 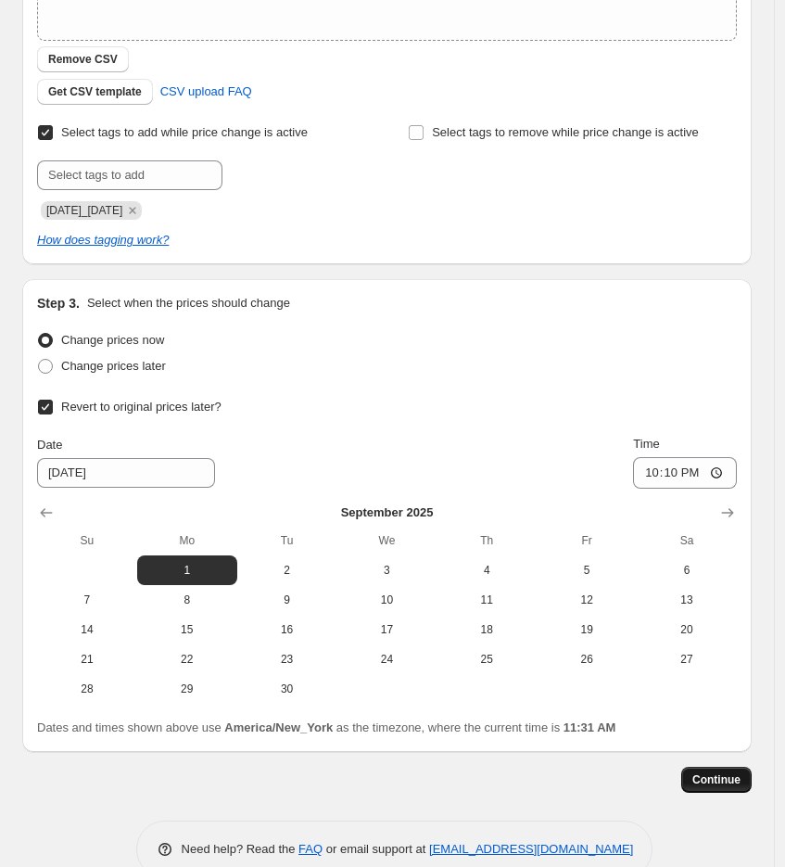 What do you see at coordinates (82, 59) in the screenshot?
I see `span: Remove CSV` at bounding box center [82, 59].